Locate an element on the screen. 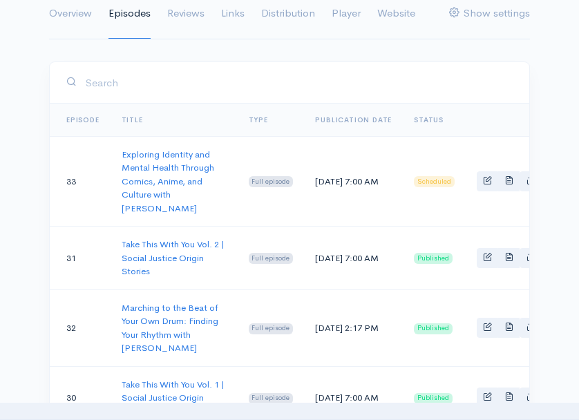  td: 32 is located at coordinates (80, 328).